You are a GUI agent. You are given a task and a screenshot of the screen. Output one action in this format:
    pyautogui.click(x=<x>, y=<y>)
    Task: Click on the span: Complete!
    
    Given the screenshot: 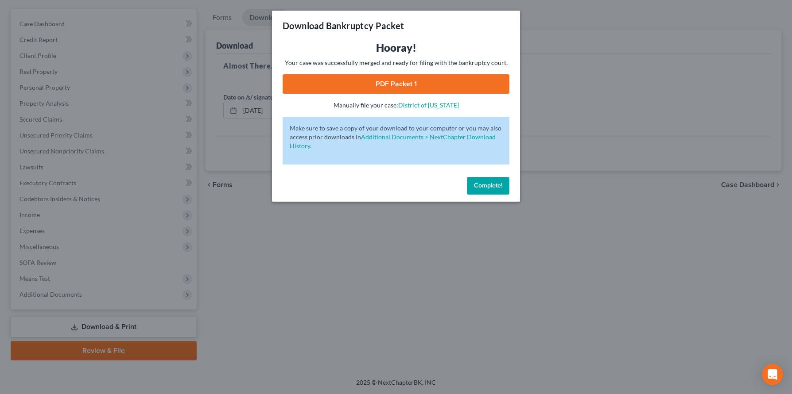 What is the action you would take?
    pyautogui.click(x=488, y=186)
    